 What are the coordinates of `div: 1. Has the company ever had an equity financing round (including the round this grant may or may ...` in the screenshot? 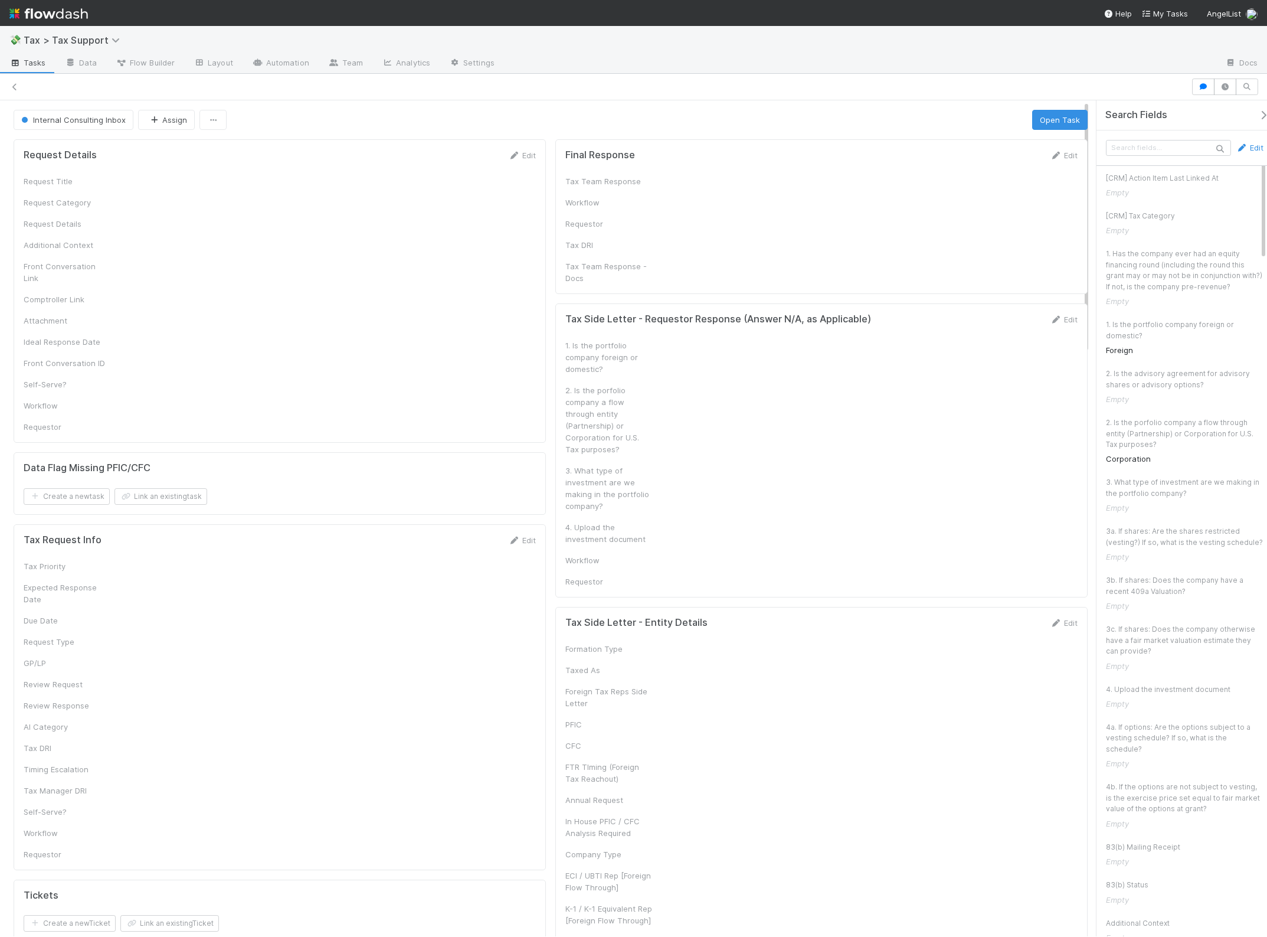 It's located at (1184, 270).